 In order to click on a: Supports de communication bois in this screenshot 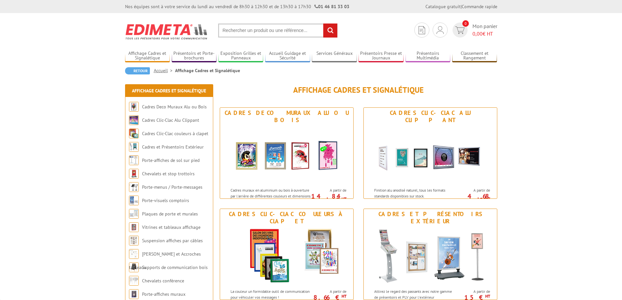, I will do `click(175, 267)`.